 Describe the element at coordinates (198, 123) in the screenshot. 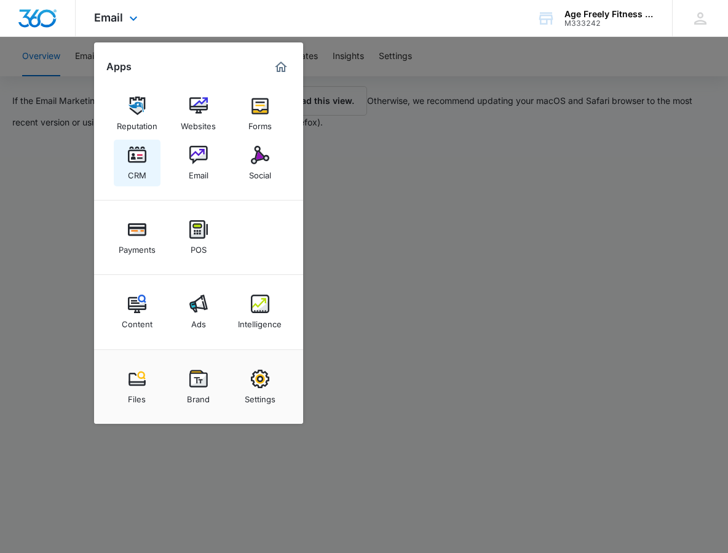

I see `div: Websites` at that location.